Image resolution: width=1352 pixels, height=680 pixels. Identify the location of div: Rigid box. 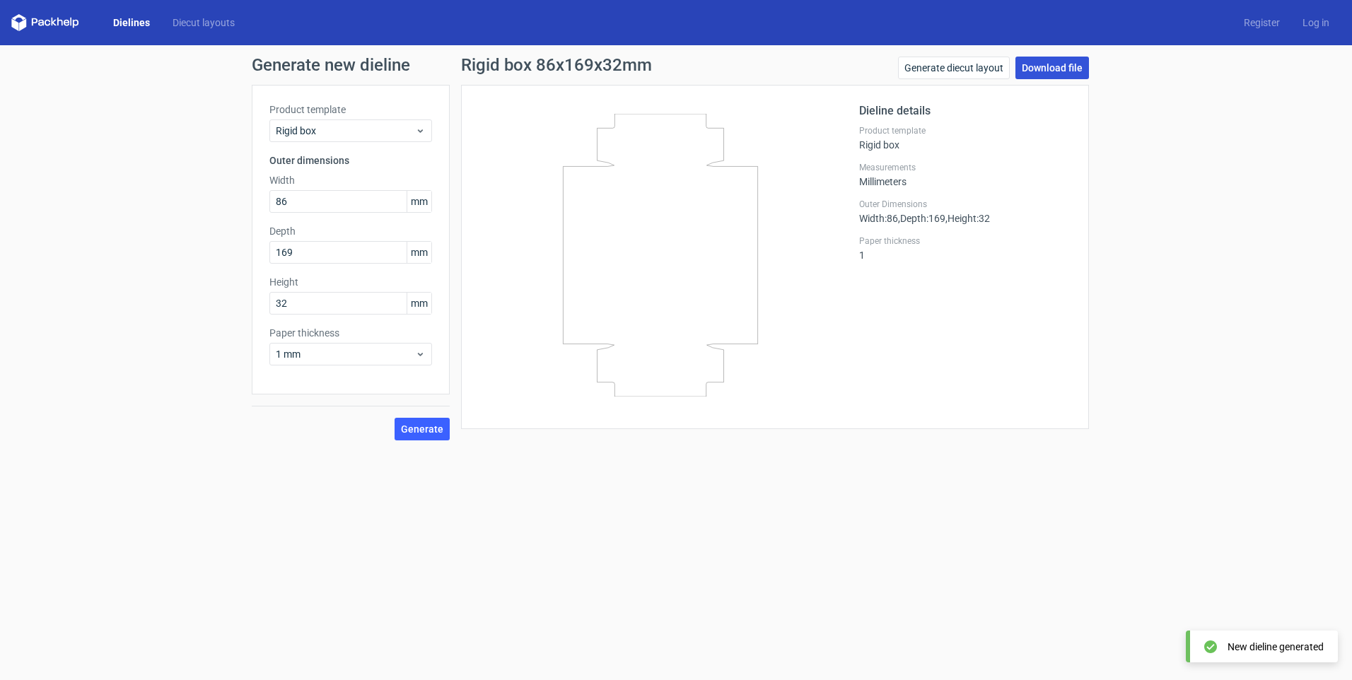
(965, 138).